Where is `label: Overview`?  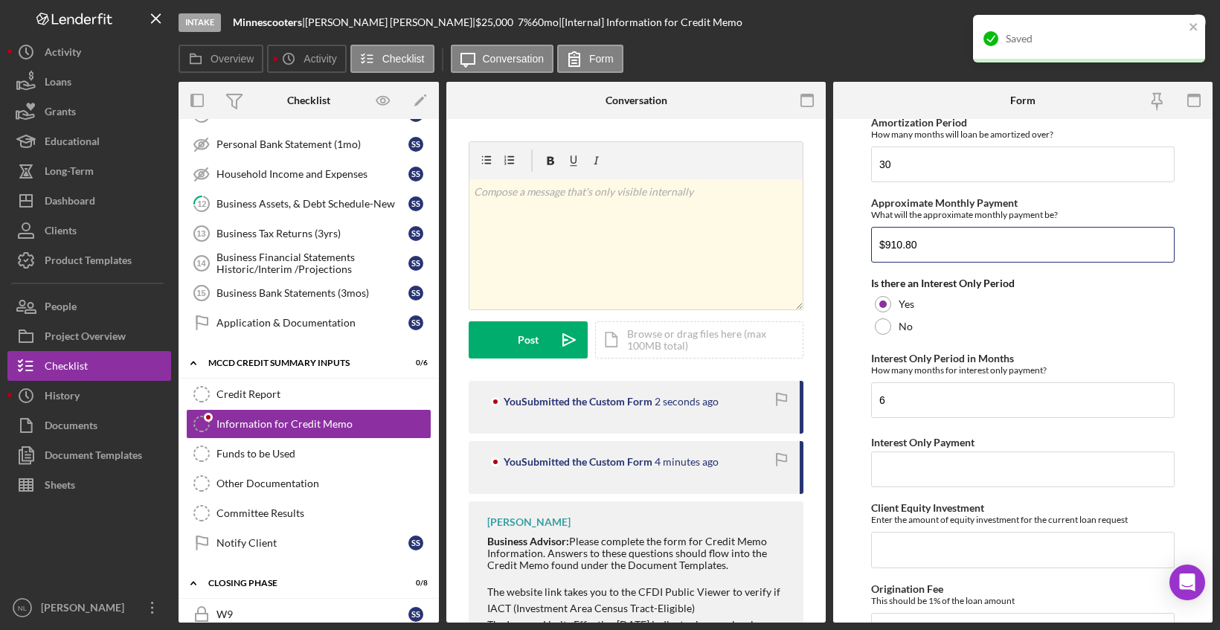 label: Overview is located at coordinates (232, 59).